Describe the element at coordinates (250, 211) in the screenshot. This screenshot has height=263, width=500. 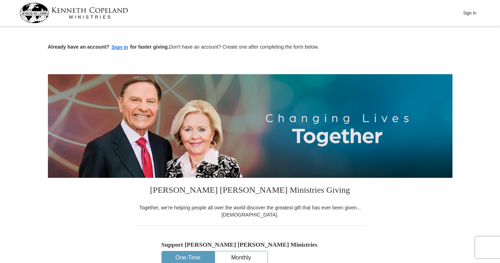
I see `div: Together, we're helping people all over the world discover the greatest gift that has ever been g...` at that location.